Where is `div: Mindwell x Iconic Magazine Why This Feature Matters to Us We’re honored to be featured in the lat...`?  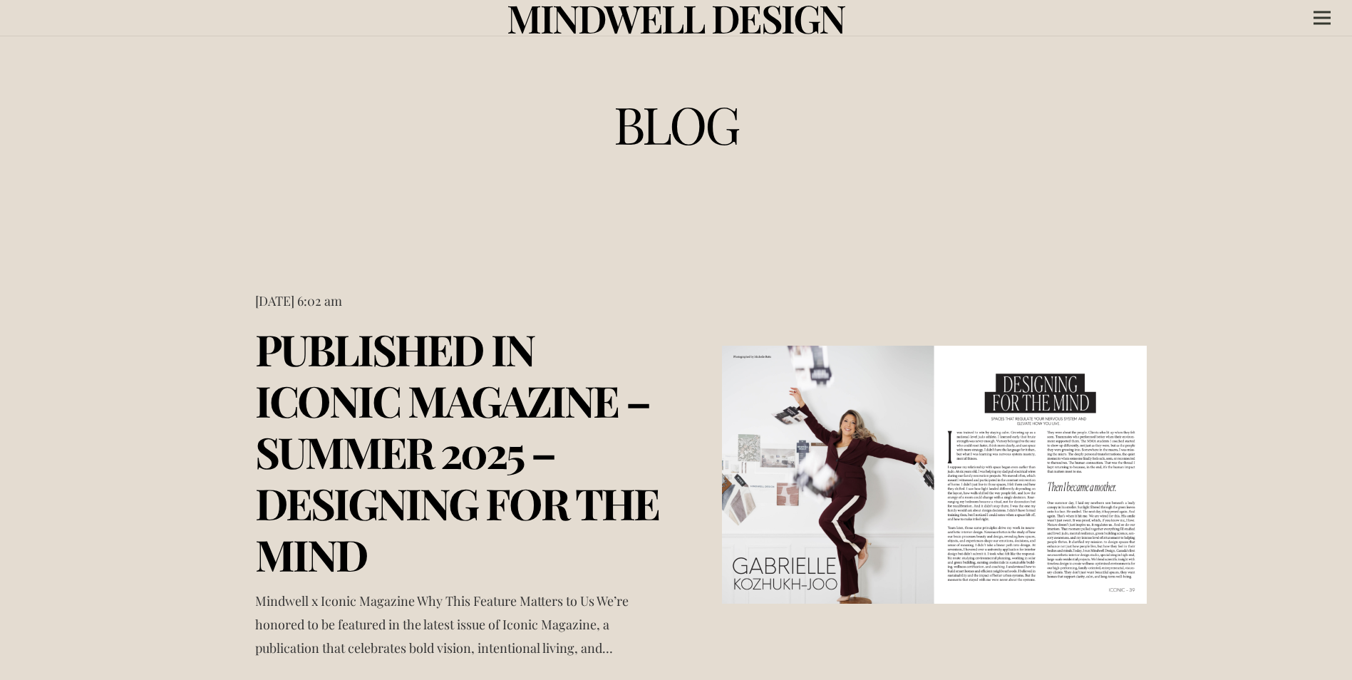 div: Mindwell x Iconic Magazine Why This Feature Matters to Us We’re honored to be featured in the lat... is located at coordinates (459, 624).